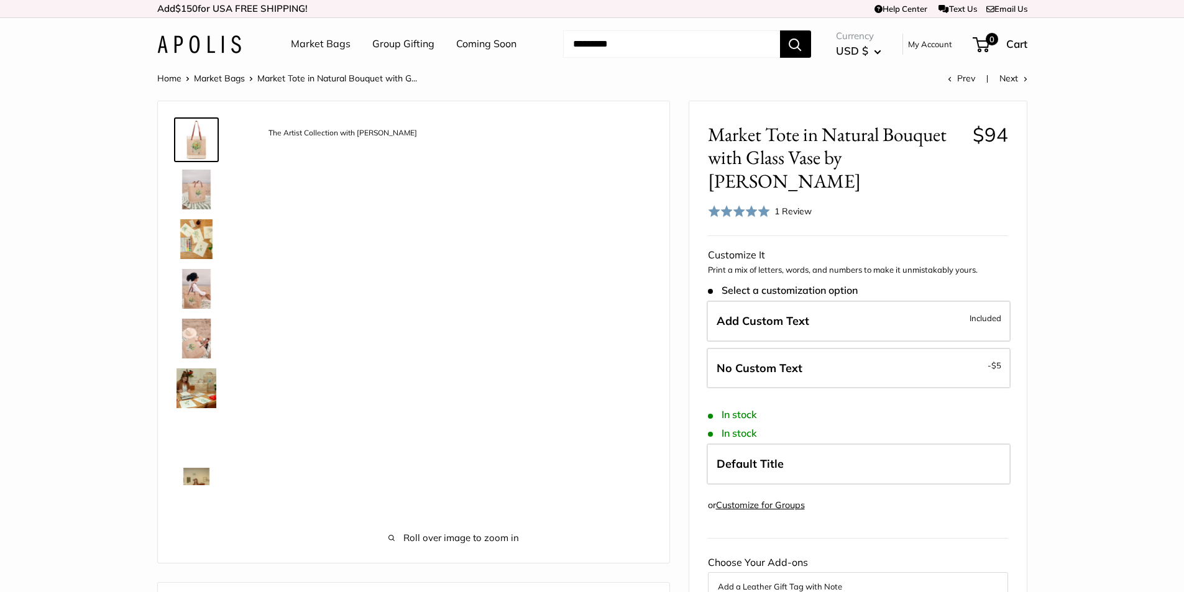  I want to click on span: 1 Review, so click(793, 211).